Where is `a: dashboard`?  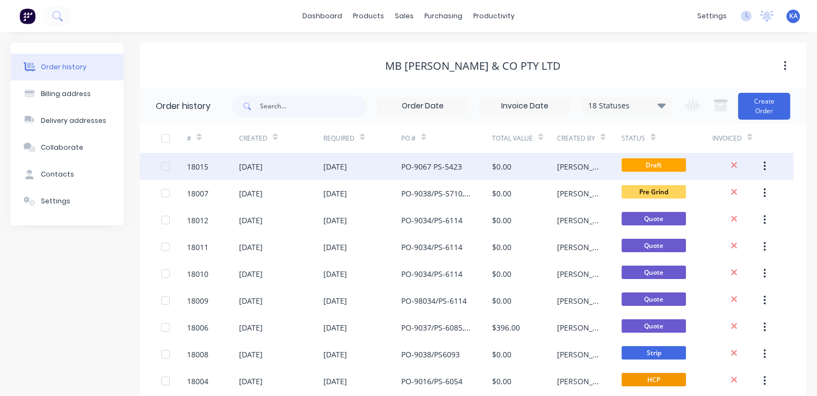 a: dashboard is located at coordinates (322, 16).